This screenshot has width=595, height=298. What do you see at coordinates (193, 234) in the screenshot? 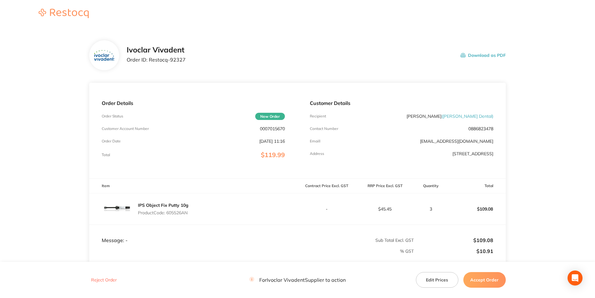
I see `td: Message: -` at bounding box center [193, 234].